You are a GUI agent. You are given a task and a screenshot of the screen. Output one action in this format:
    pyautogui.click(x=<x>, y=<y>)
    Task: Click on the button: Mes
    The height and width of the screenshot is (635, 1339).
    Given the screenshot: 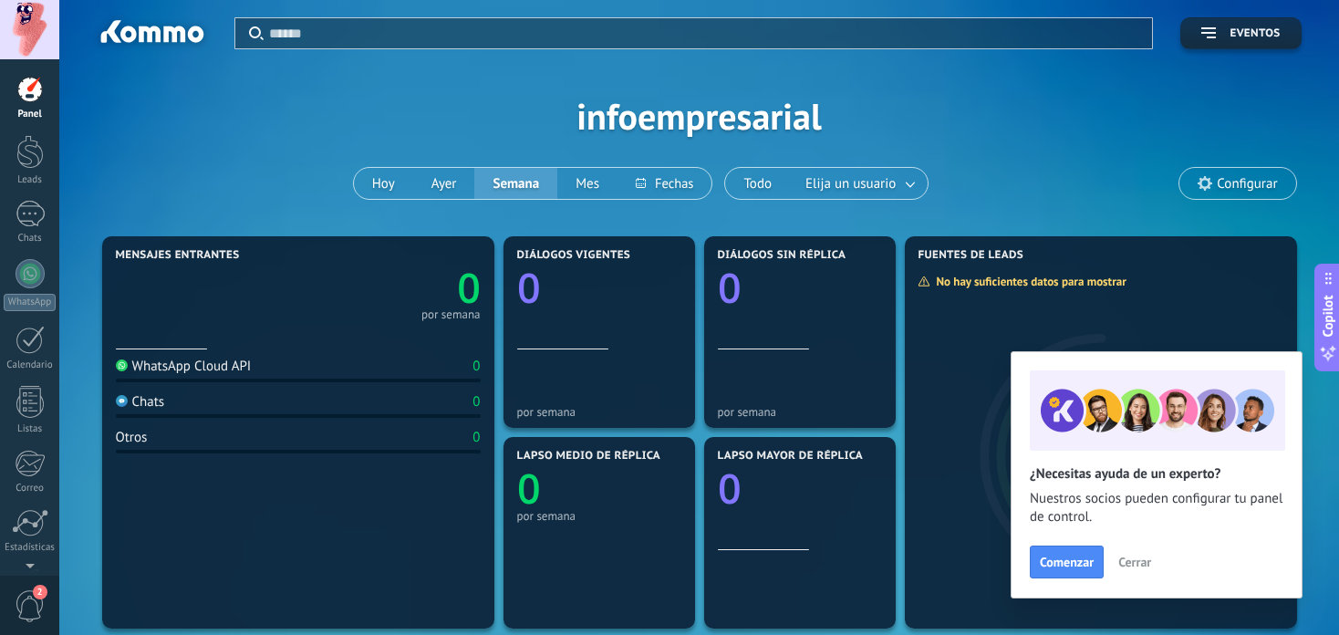 What is the action you would take?
    pyautogui.click(x=587, y=183)
    